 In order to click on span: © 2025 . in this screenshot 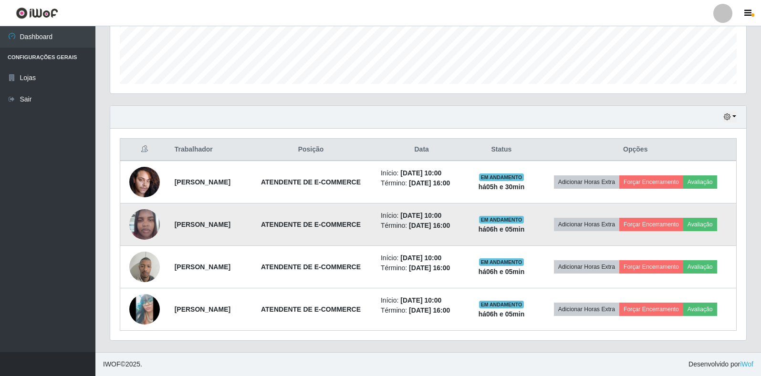, I will do `click(123, 364)`.